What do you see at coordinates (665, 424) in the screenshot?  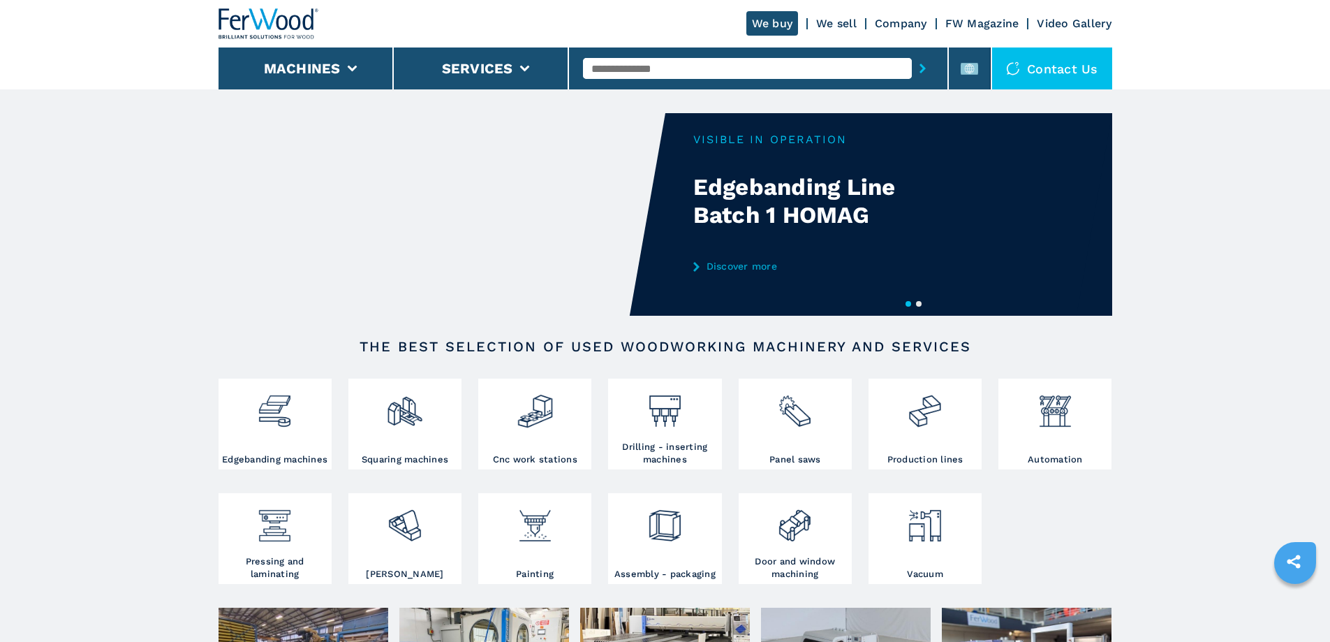 I see `a: Drilling - inserting machines` at bounding box center [665, 424].